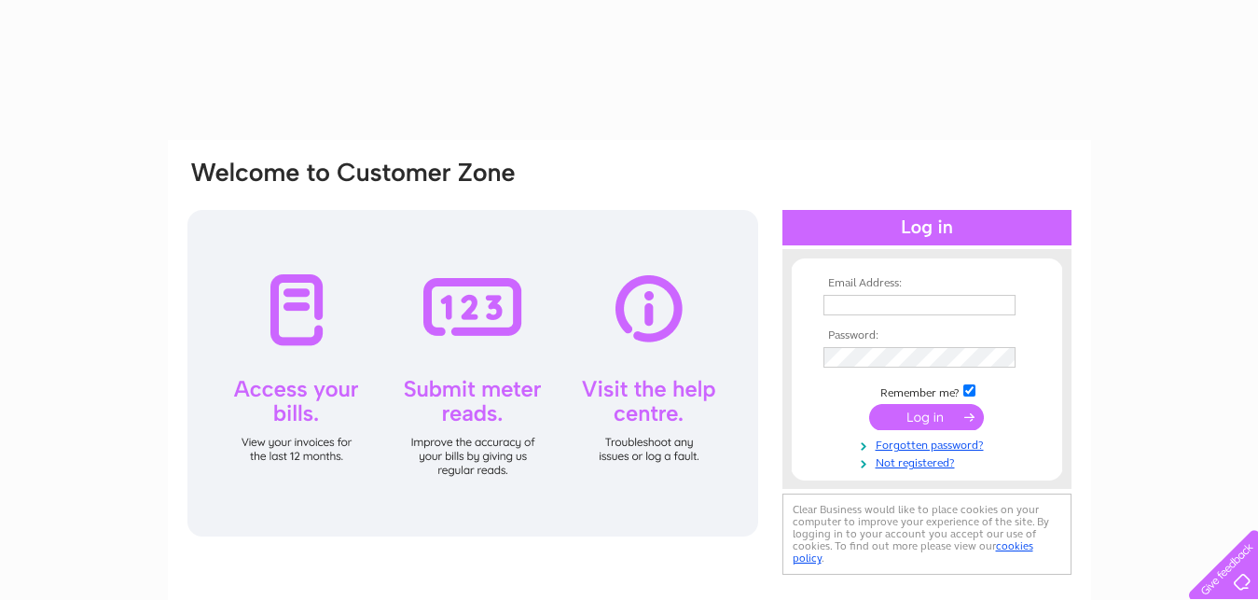  What do you see at coordinates (929, 461) in the screenshot?
I see `a: Not registered?` at bounding box center [929, 461].